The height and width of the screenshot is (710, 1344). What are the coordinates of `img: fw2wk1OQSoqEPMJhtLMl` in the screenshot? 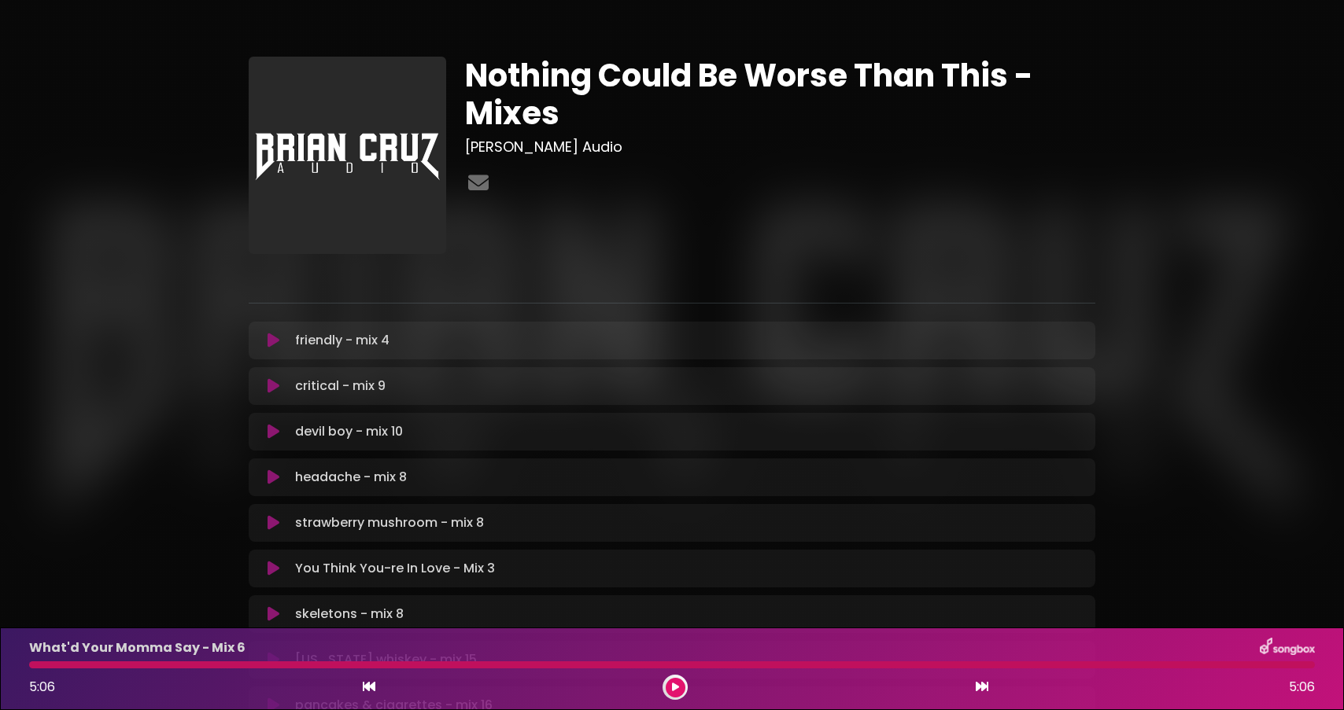 It's located at (347, 155).